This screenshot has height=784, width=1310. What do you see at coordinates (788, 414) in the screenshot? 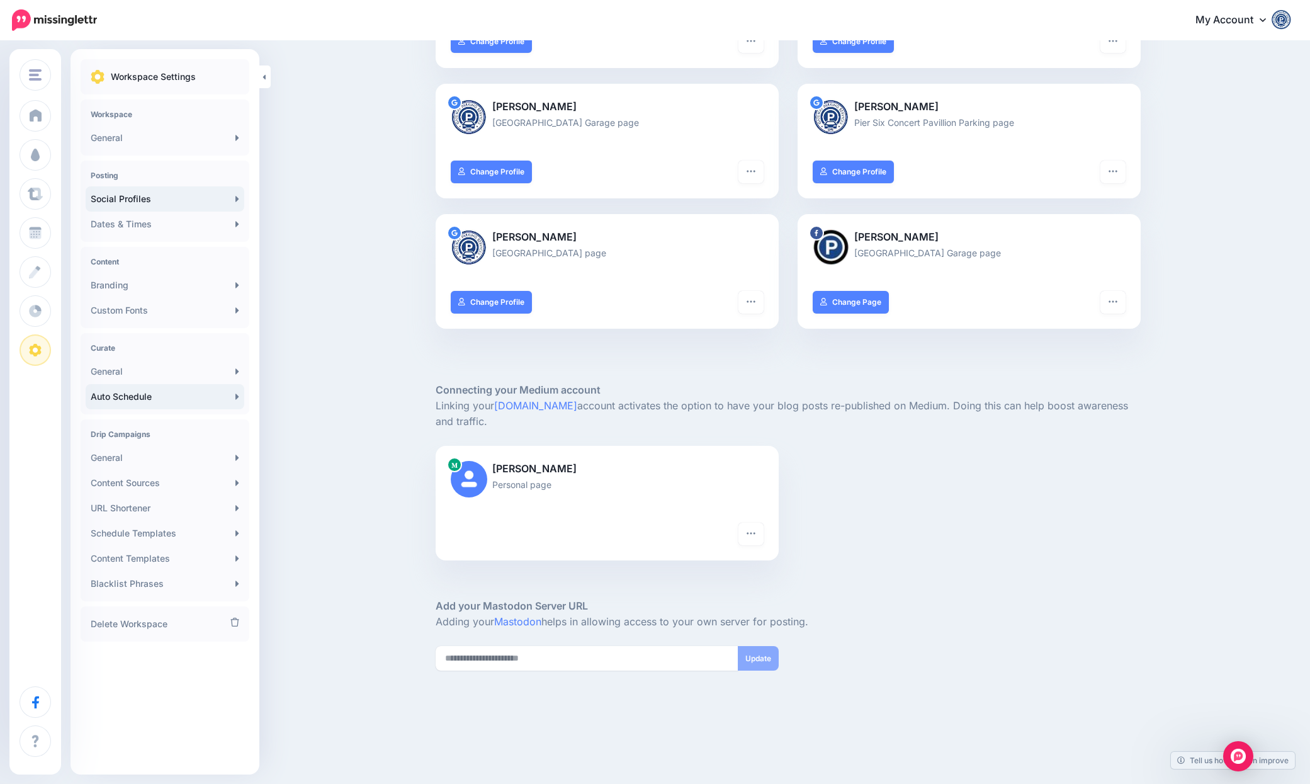
I see `p: Linking your account activates the option to have your blog posts re-published on Medium. Doing t...` at bounding box center [788, 414].